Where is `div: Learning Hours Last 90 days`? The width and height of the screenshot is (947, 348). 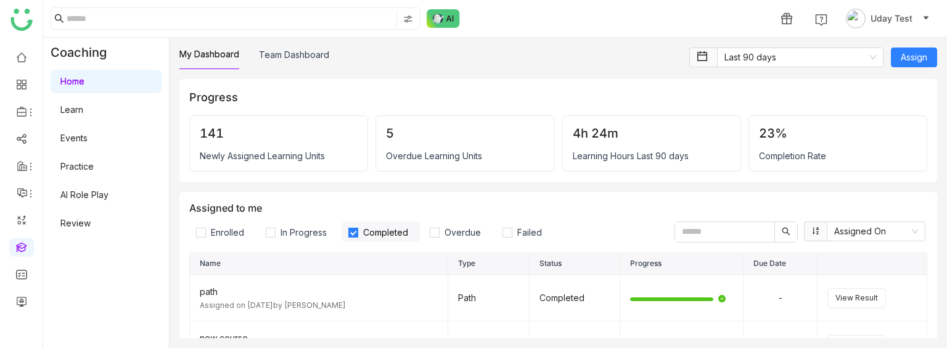
div: Learning Hours Last 90 days is located at coordinates (652, 155).